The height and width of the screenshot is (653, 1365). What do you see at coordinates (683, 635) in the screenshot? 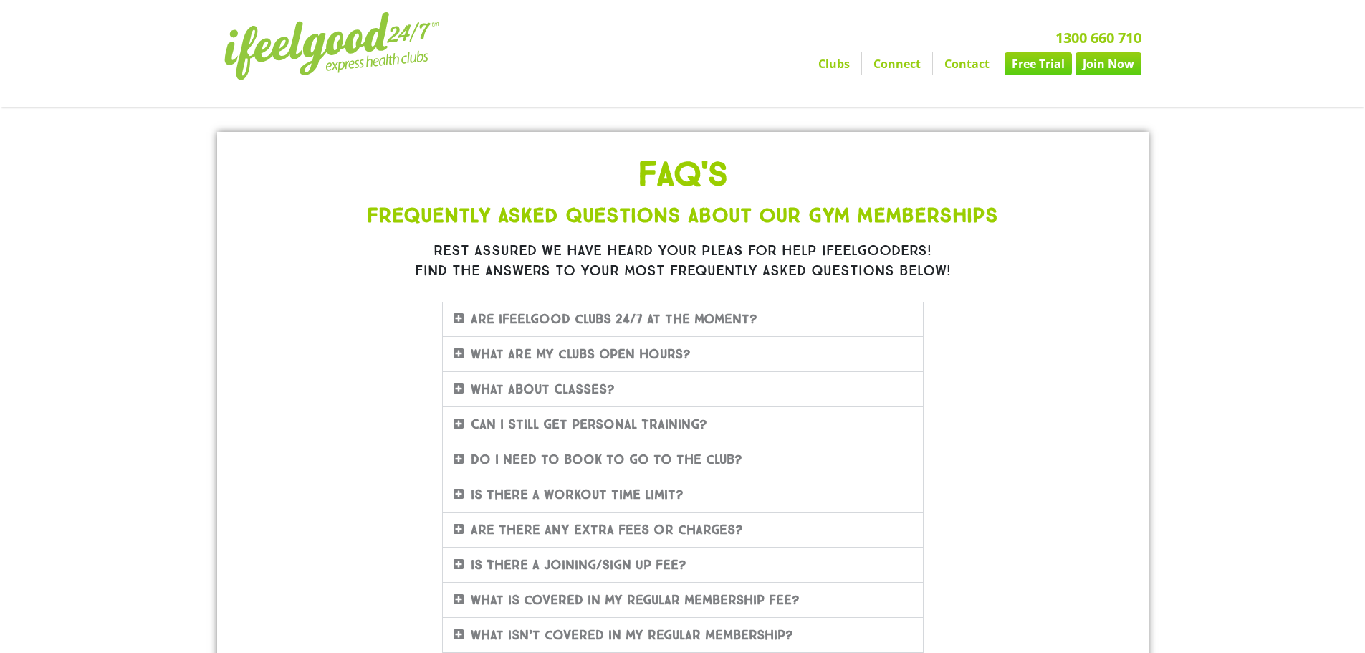
I see `div: What isn’t covered in my regular membership?` at bounding box center [683, 635].